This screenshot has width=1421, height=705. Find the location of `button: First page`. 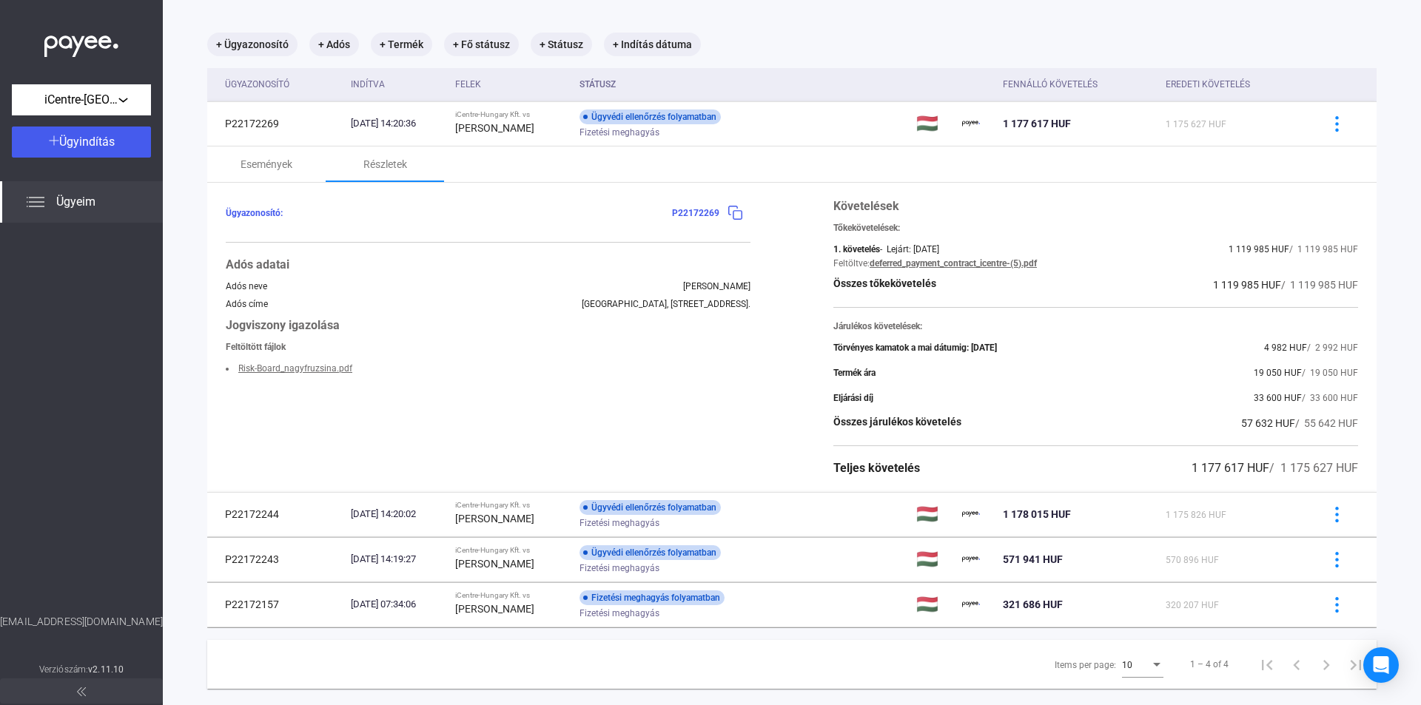

button: First page is located at coordinates (1267, 665).